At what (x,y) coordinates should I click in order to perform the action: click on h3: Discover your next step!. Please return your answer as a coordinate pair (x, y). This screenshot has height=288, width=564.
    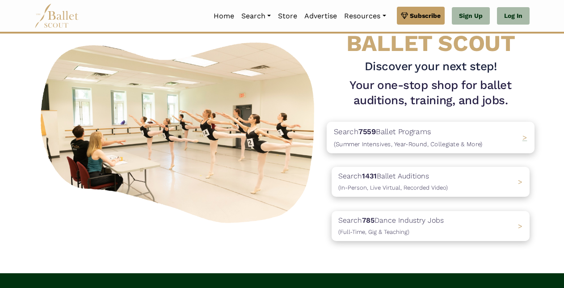
    Looking at the image, I should click on (430, 67).